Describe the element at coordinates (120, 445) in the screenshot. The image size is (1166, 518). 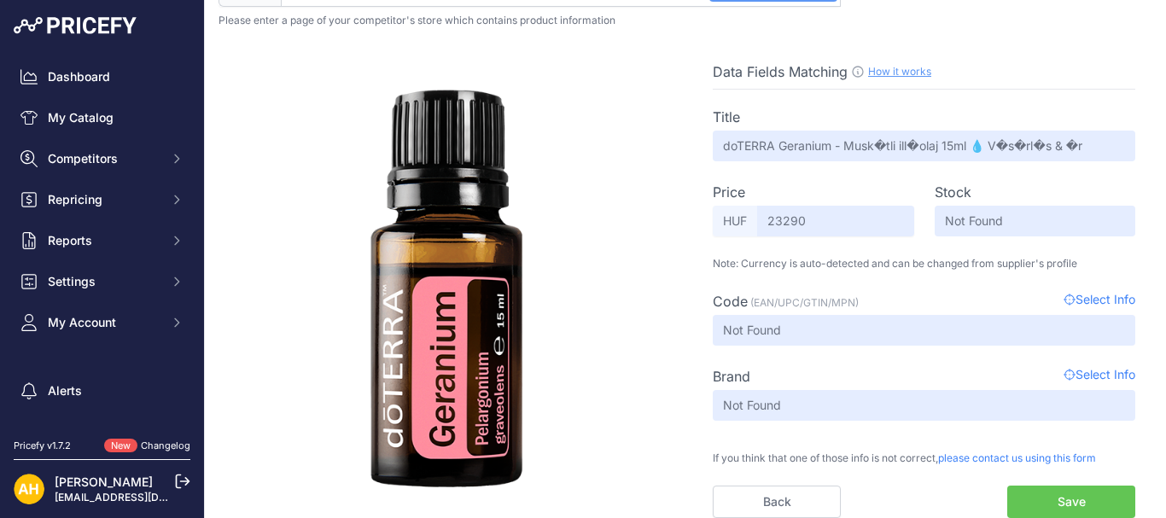
I see `span: New` at that location.